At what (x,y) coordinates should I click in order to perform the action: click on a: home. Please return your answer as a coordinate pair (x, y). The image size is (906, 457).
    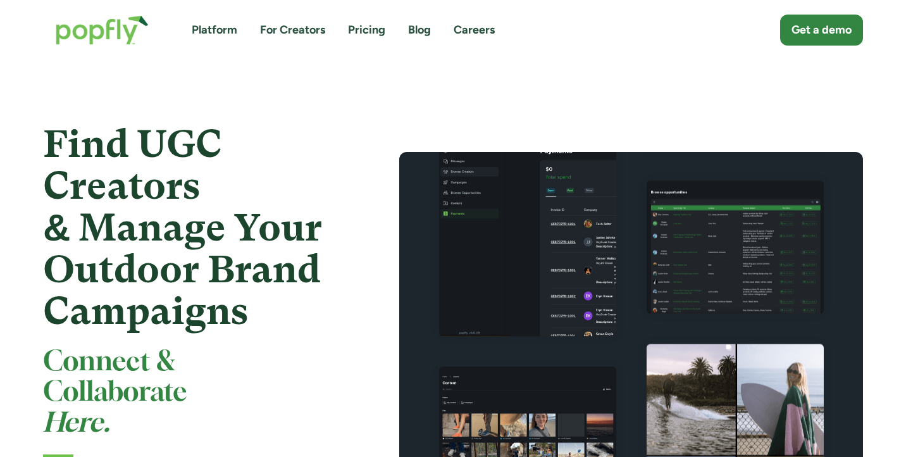
    Looking at the image, I should click on (102, 30).